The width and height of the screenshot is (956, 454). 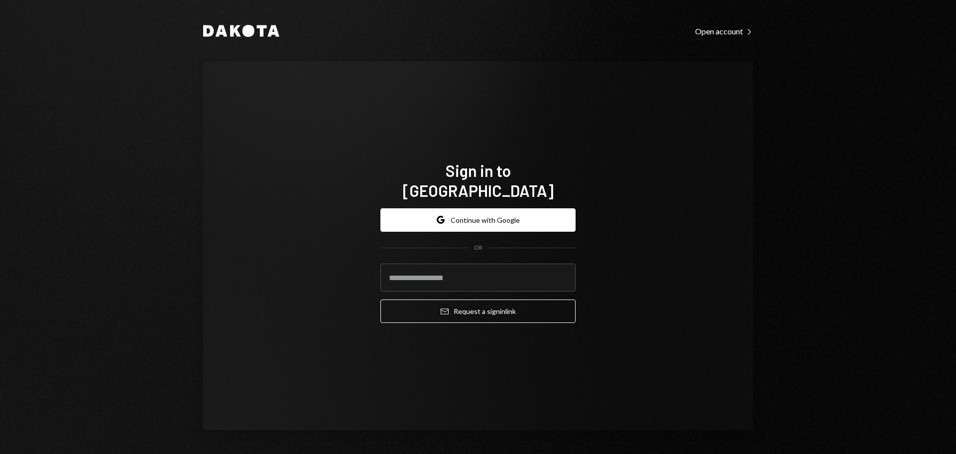 I want to click on div: Open account, so click(x=724, y=31).